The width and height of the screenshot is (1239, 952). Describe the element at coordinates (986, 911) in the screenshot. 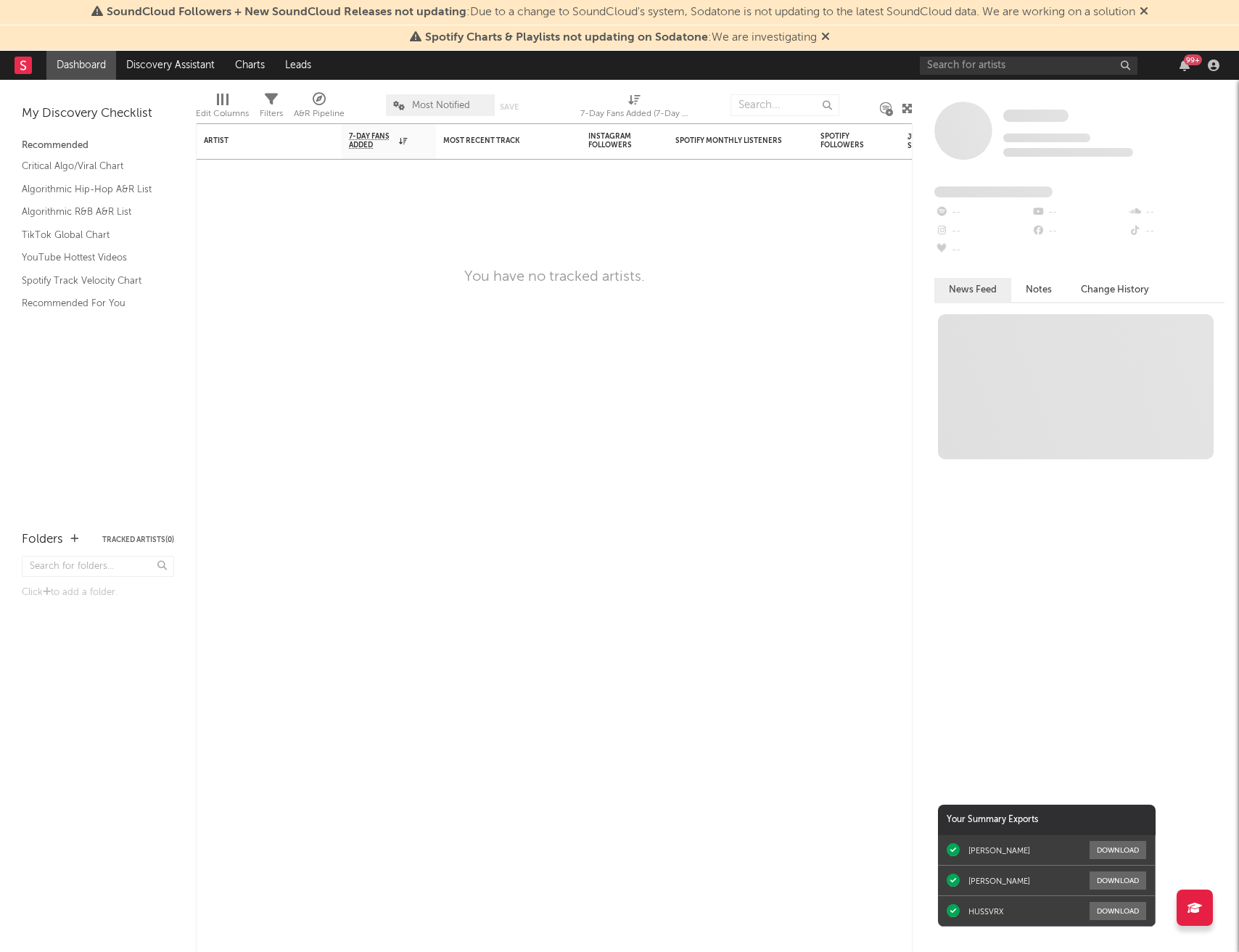

I see `div: HUSSVRX` at that location.